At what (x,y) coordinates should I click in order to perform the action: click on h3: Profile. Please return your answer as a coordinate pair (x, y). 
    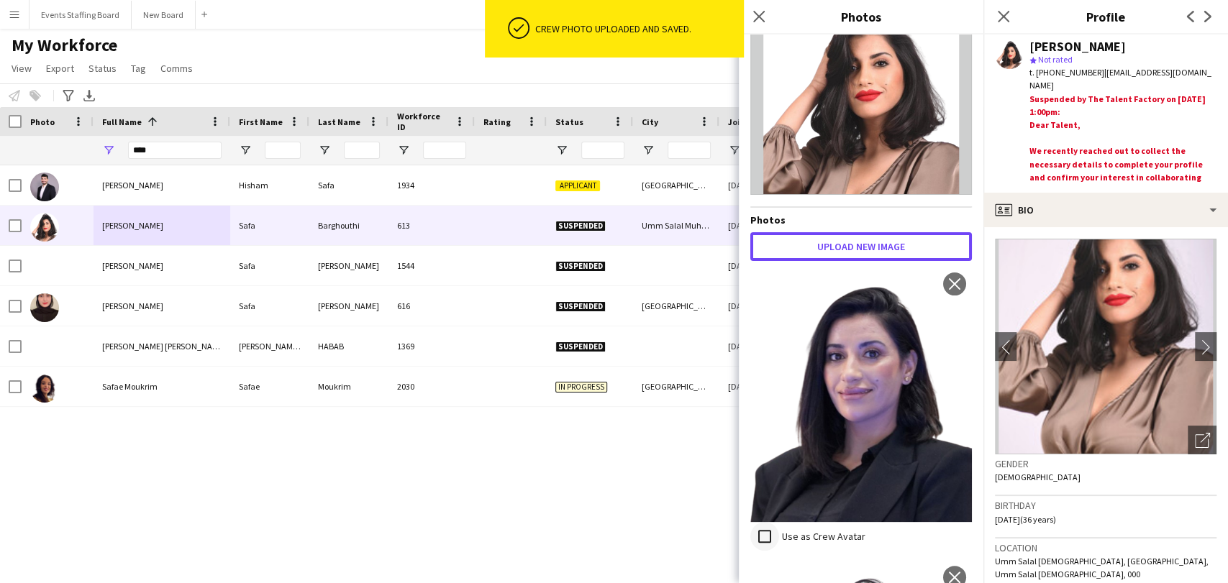
    Looking at the image, I should click on (1105, 17).